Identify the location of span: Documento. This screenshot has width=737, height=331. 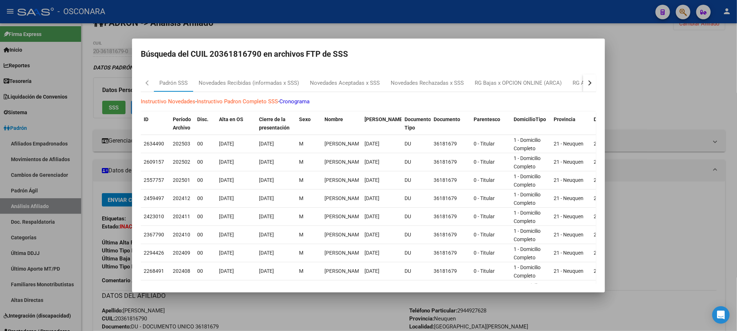
(447, 119).